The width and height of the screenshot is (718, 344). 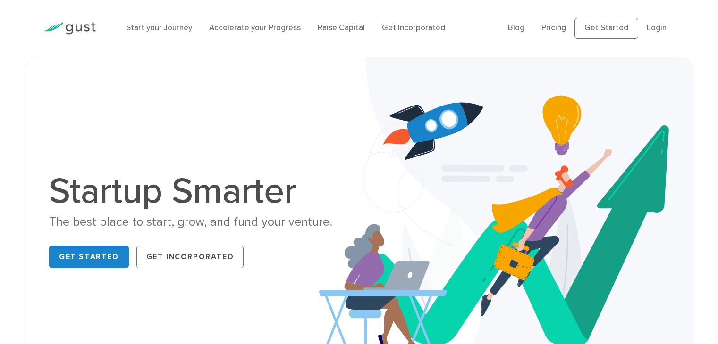 What do you see at coordinates (159, 28) in the screenshot?
I see `a: Start your Journey` at bounding box center [159, 28].